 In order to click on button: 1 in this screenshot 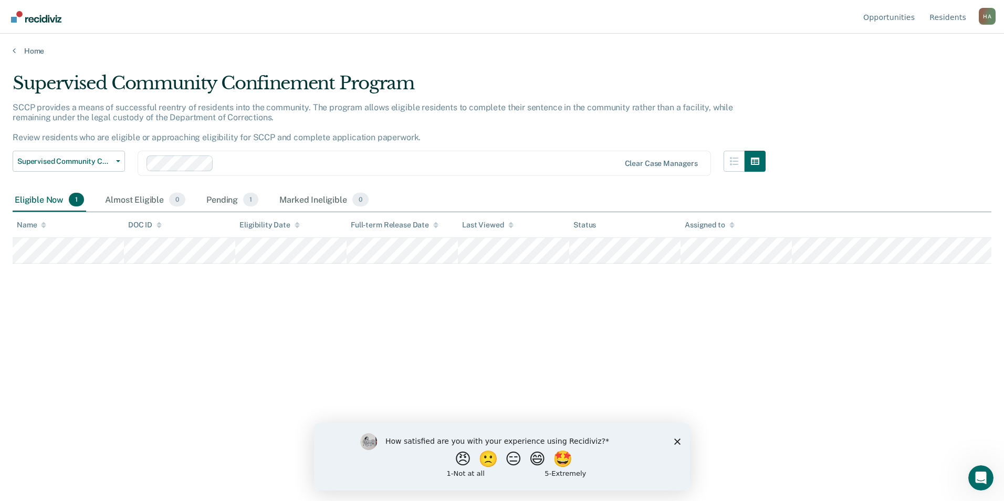, I will do `click(150, 36)`.